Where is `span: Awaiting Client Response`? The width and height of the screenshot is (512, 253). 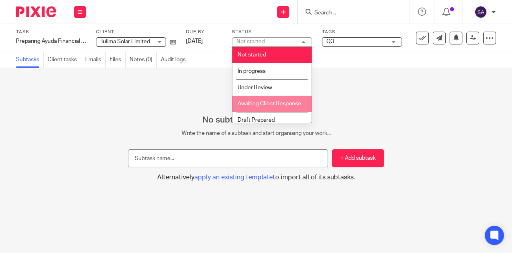
span: Awaiting Client Response is located at coordinates (269, 104).